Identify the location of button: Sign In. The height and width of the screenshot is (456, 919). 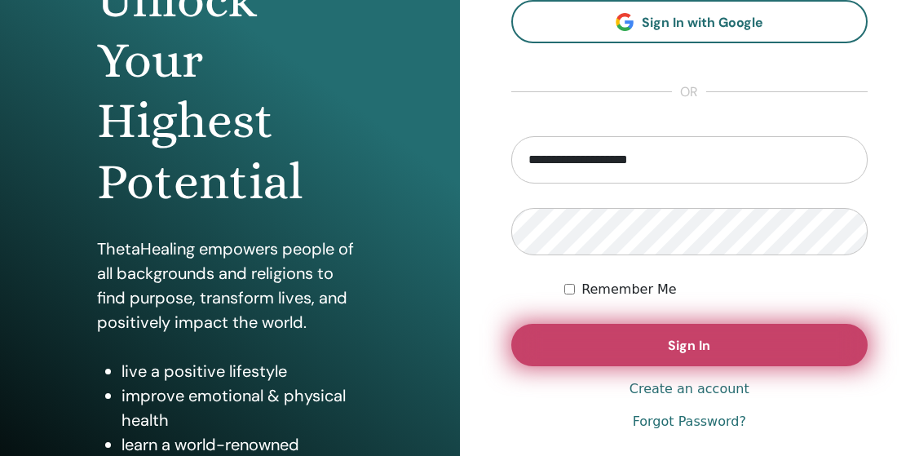
(690, 345).